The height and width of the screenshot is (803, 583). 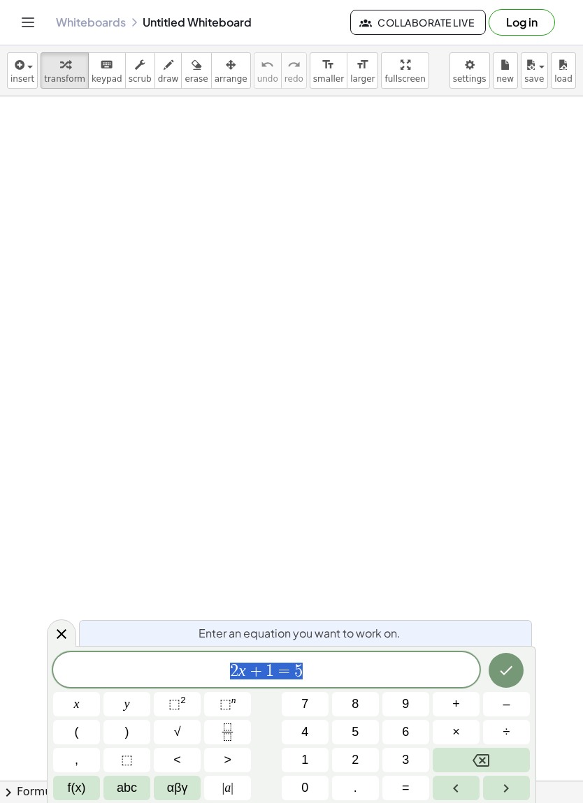 I want to click on span: smaller, so click(x=328, y=79).